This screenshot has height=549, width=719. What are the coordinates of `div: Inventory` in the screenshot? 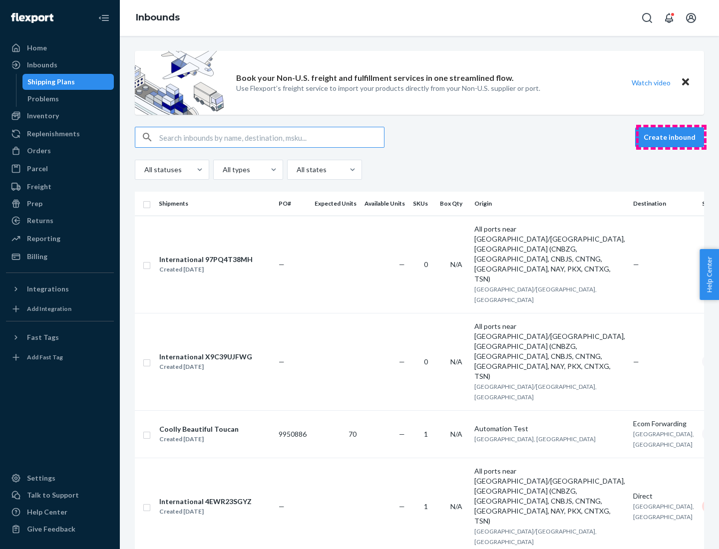 It's located at (43, 116).